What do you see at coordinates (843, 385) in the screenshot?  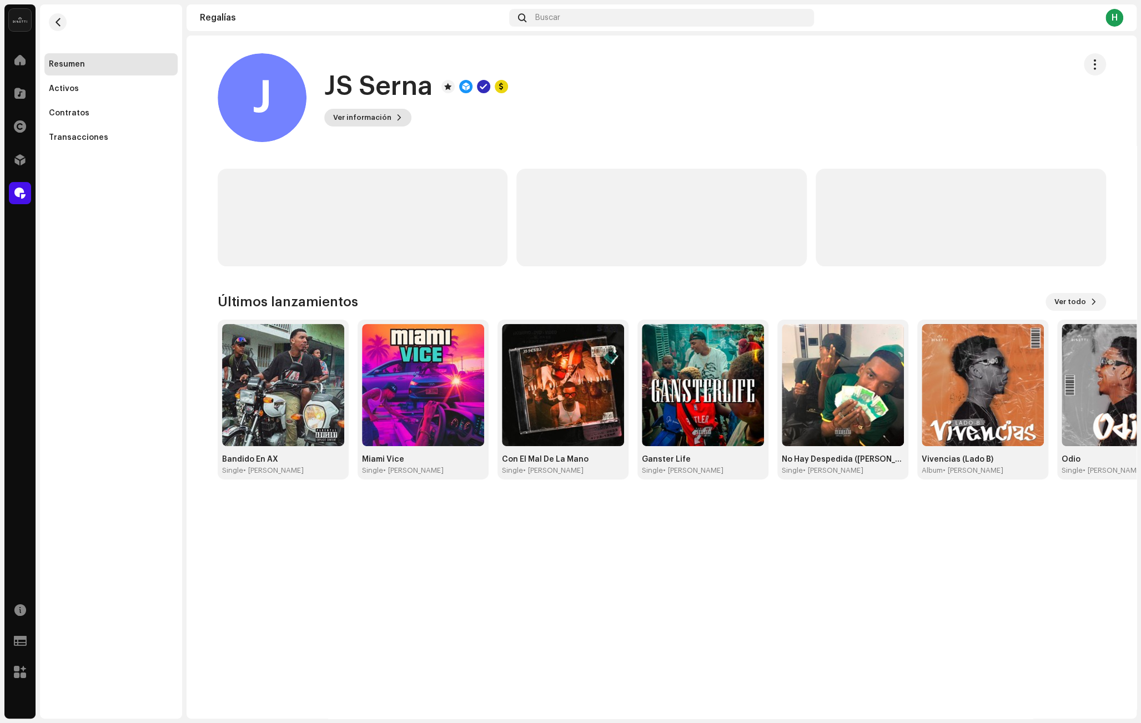 I see `img: 3458227c-ad4f-41dd-b882-98c8880e8016` at bounding box center [843, 385].